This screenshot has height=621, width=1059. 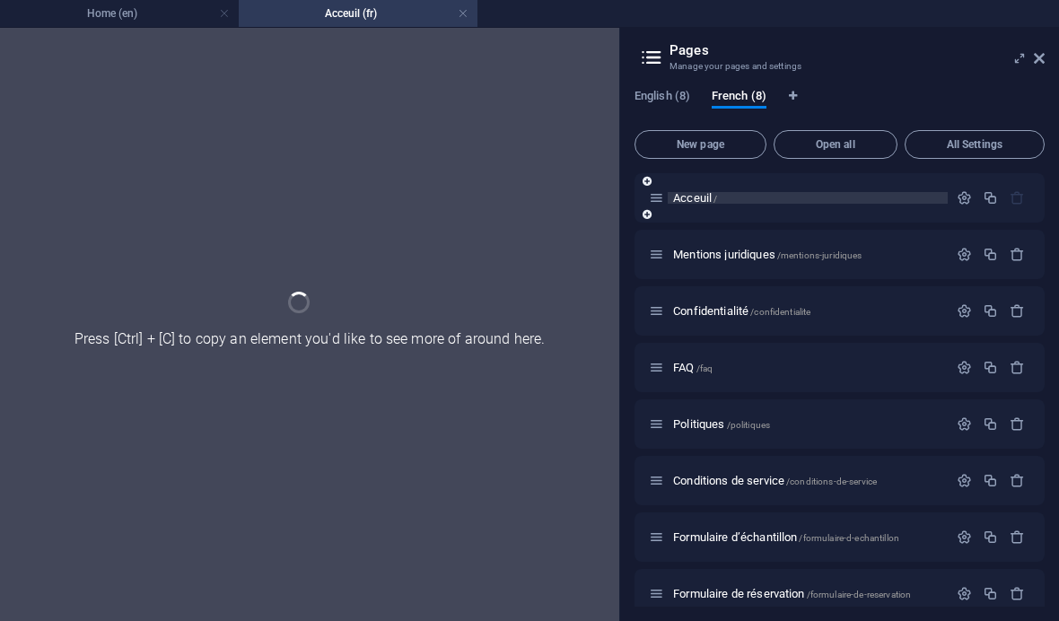 What do you see at coordinates (975, 145) in the screenshot?
I see `button: All Settings` at bounding box center [975, 145].